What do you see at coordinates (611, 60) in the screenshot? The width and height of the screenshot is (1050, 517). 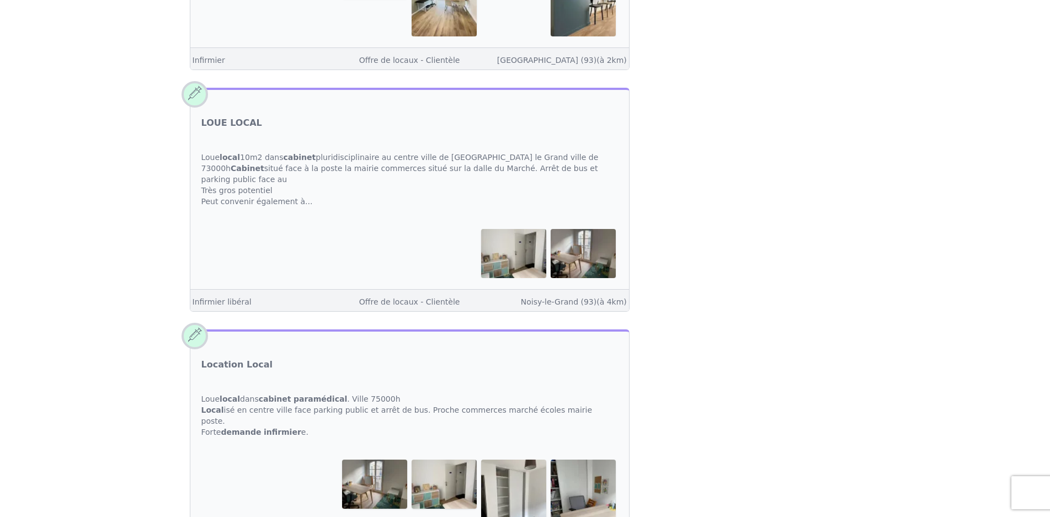 I see `span: (à 2km)` at bounding box center [611, 60].